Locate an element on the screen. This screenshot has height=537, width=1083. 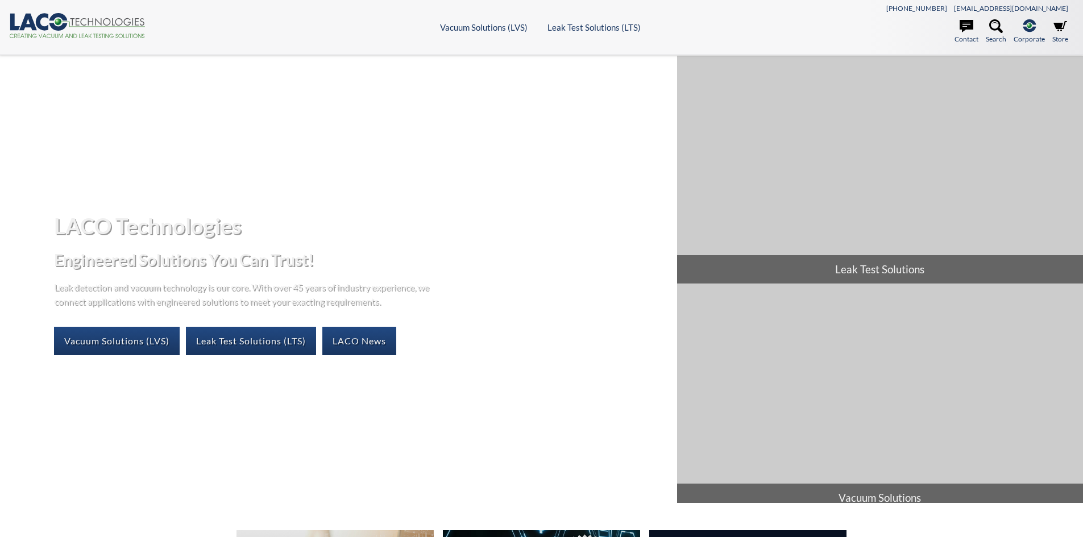
h1: LACO Technologies is located at coordinates (360, 226).